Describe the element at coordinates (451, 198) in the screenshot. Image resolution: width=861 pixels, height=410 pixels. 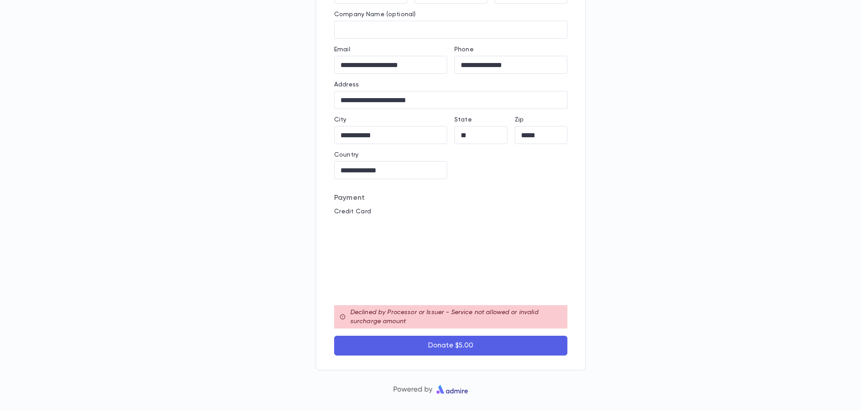
I see `p: Payment` at that location.